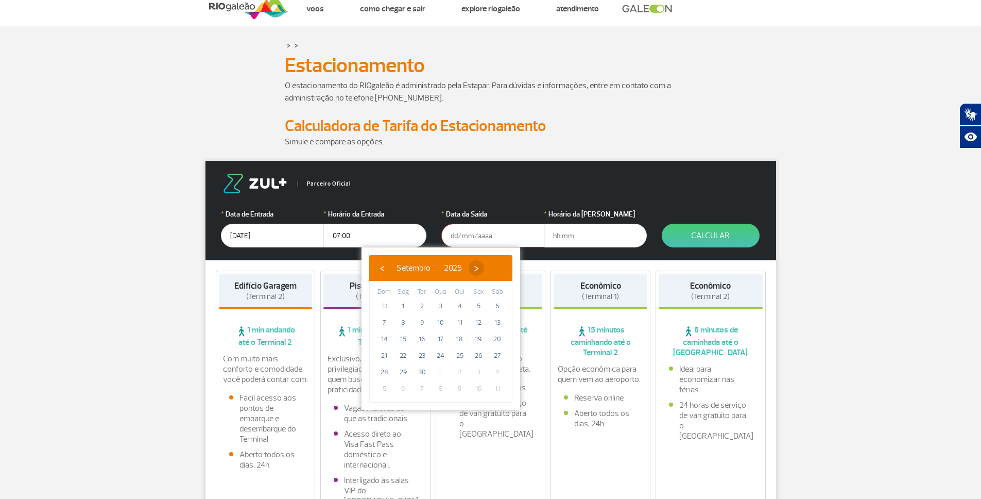 This screenshot has height=499, width=981. What do you see at coordinates (375, 374) in the screenshot?
I see `p: Exclusivo, com localização privilegiada e ideal para quem busca conforto e praticidade.` at bounding box center [375, 374].